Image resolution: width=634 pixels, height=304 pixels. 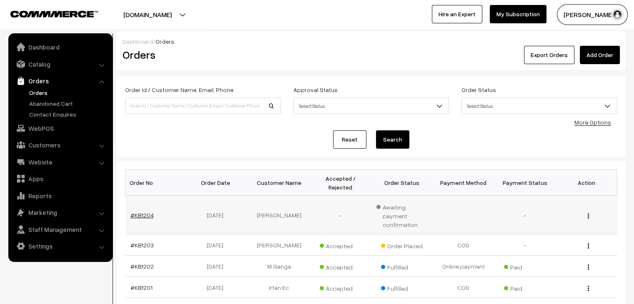 I want to click on a: Apps, so click(x=60, y=179).